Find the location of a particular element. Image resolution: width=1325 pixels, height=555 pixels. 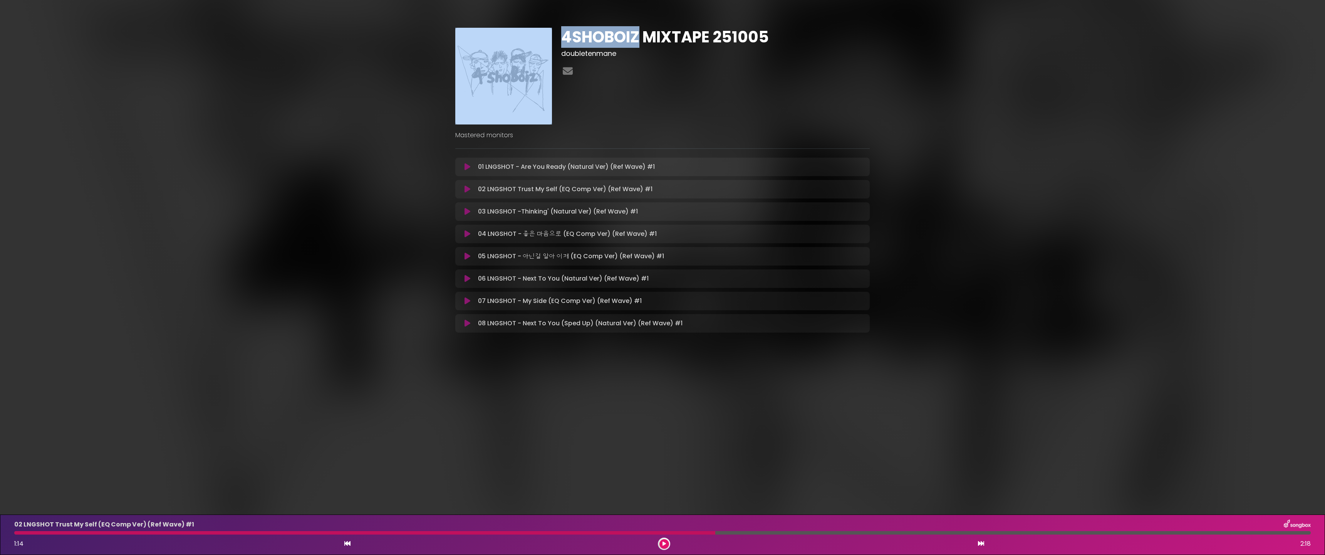

img: WpJZf4DWQ0Wh4nhxdG2j is located at coordinates (503, 76).